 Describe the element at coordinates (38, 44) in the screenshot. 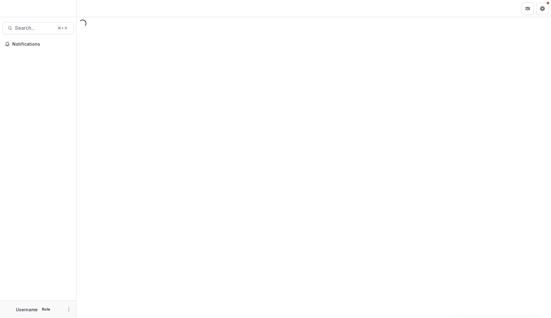

I see `button: Notifications` at that location.